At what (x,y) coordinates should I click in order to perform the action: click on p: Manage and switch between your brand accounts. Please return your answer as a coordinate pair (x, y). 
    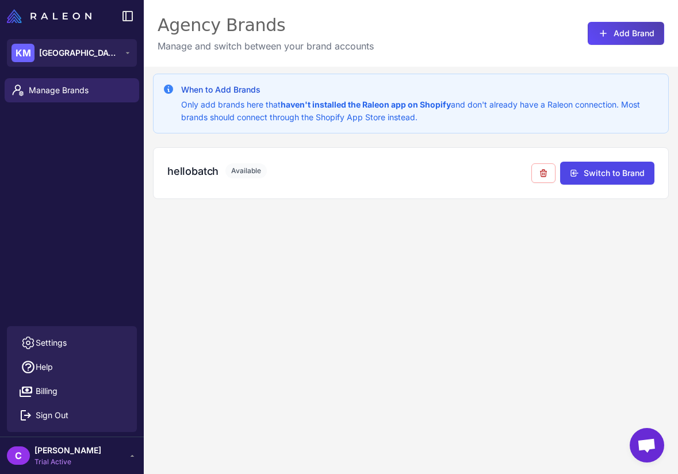
    Looking at the image, I should click on (266, 46).